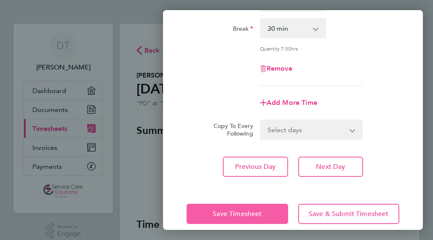  What do you see at coordinates (349, 214) in the screenshot?
I see `button: Save & Submit Timesheet` at bounding box center [349, 214].